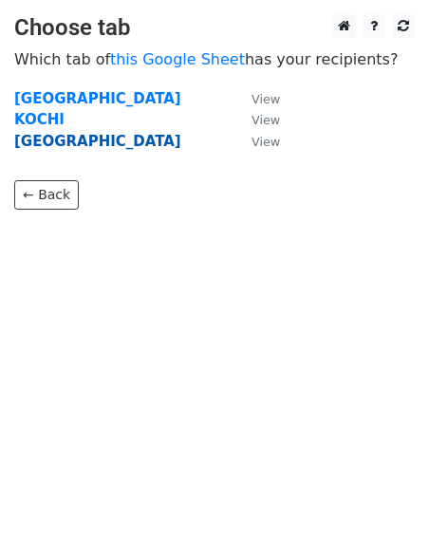 This screenshot has height=554, width=429. Describe the element at coordinates (381, 509) in the screenshot. I see `div: Chat Widget` at that location.